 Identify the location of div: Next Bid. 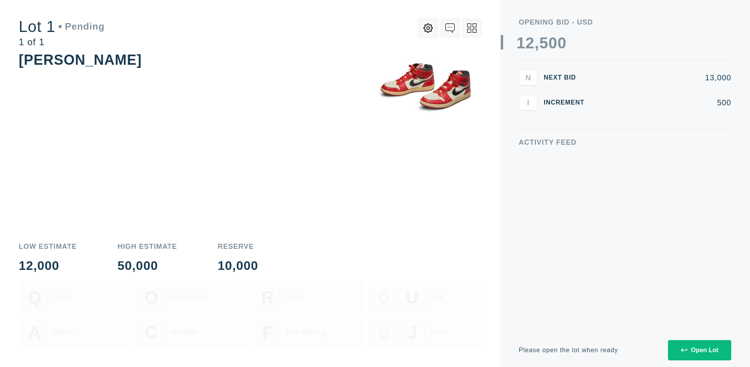
(567, 78).